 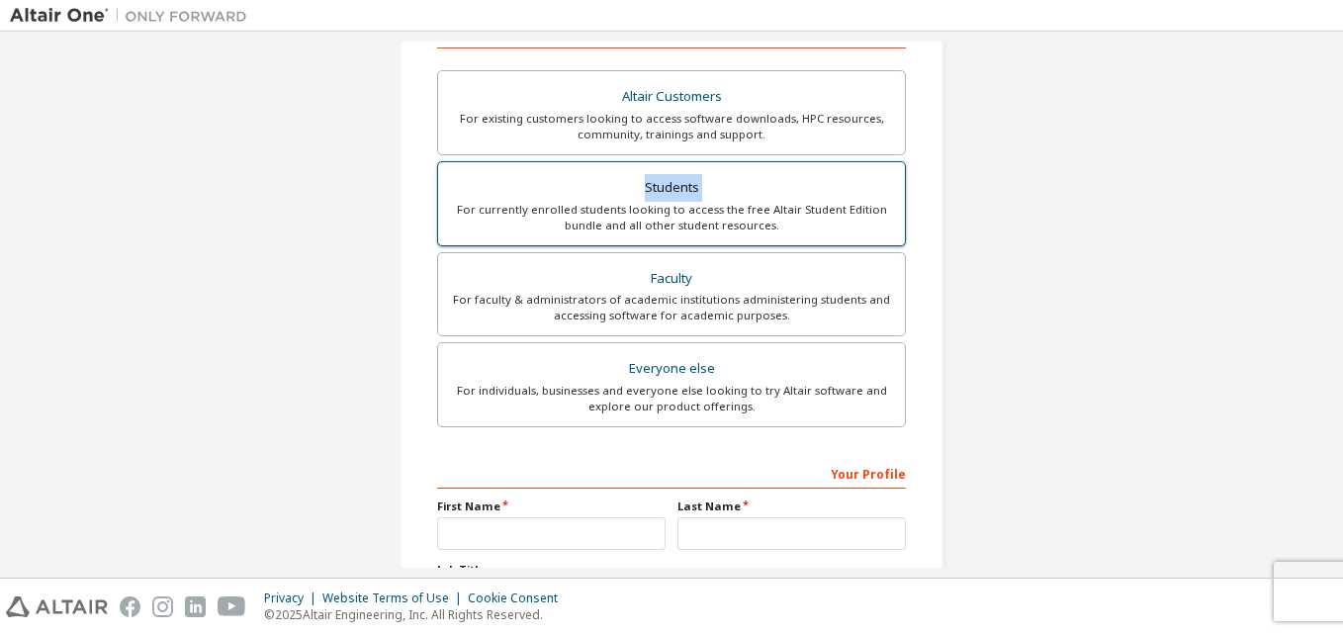 I want to click on label: Job Title, so click(x=671, y=569).